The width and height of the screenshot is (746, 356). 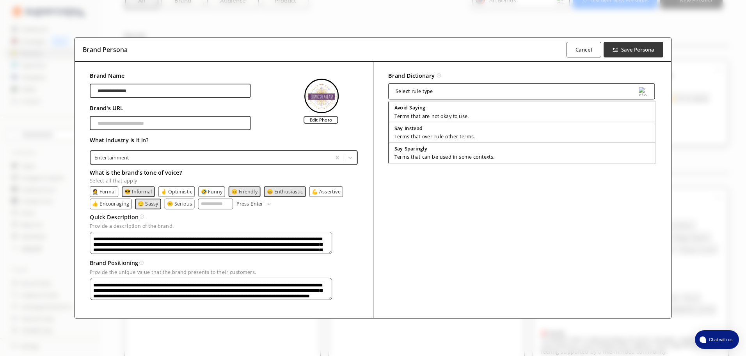 I want to click on button: 😄 Enthusiastic, so click(x=285, y=191).